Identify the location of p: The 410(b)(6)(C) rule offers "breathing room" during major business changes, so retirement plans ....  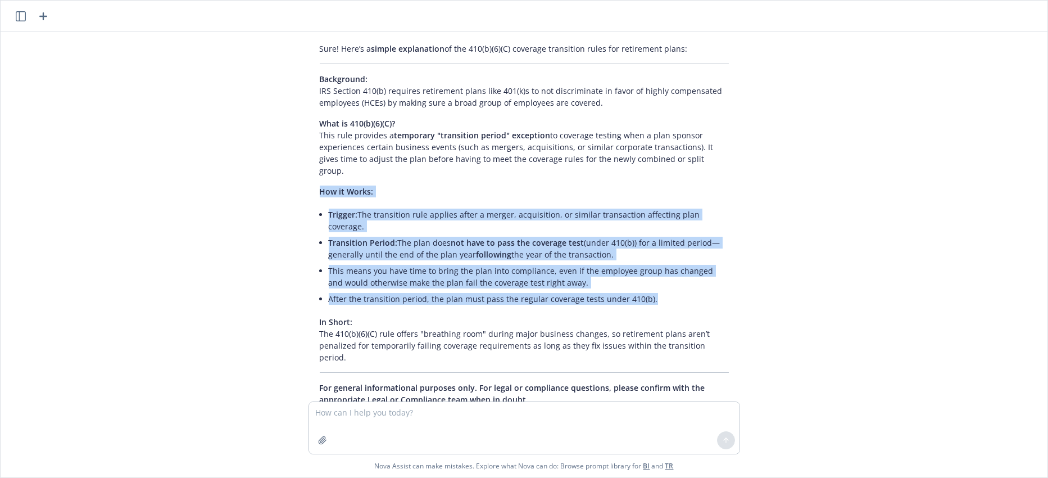
(524, 339).